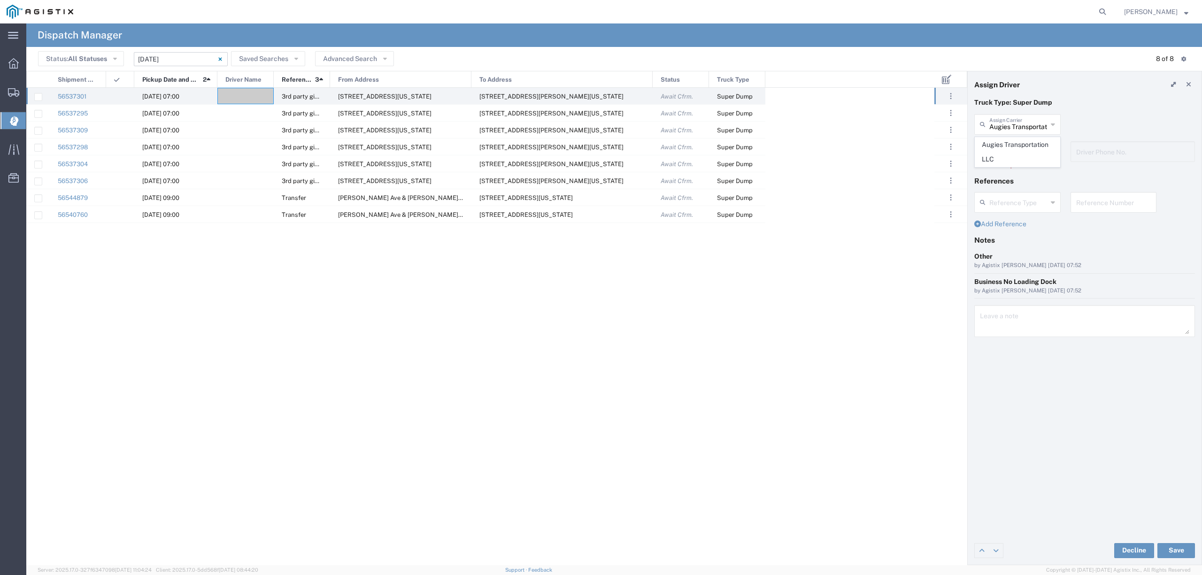 Image resolution: width=1202 pixels, height=575 pixels. What do you see at coordinates (1084, 181) in the screenshot?
I see `h4: References` at bounding box center [1084, 181].